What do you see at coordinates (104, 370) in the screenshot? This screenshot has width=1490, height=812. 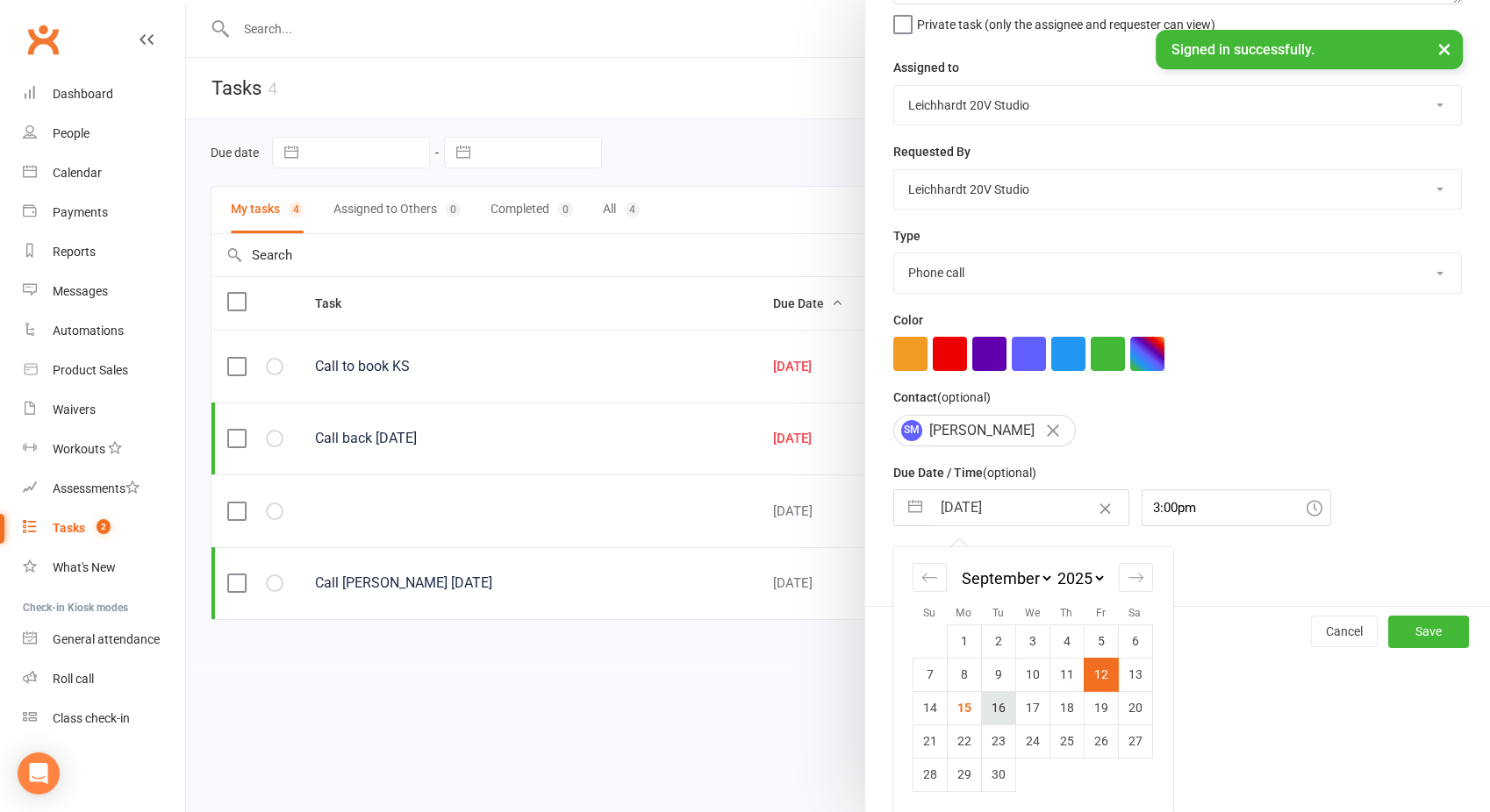 I see `a: Product Sales` at bounding box center [104, 370].